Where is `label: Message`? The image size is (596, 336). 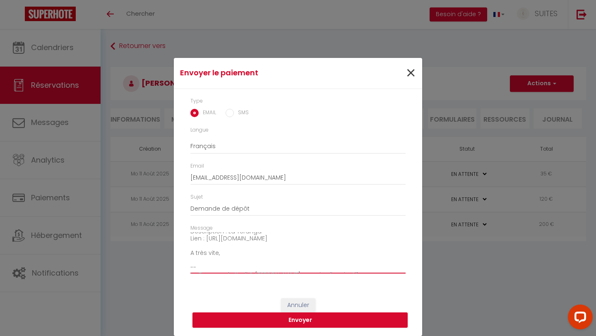
label: Message is located at coordinates (202, 228).